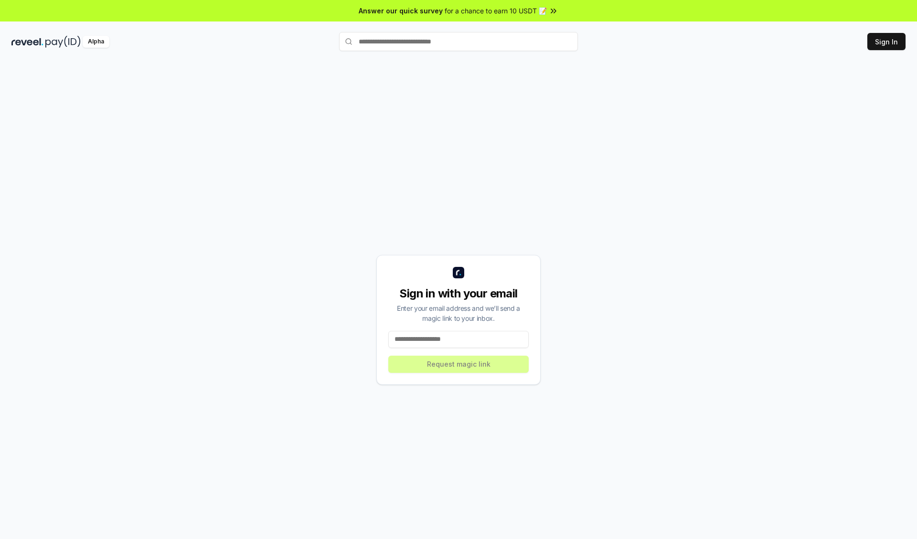 This screenshot has height=539, width=917. What do you see at coordinates (496, 11) in the screenshot?
I see `span: for a chance to earn 10 USDT 📝` at bounding box center [496, 11].